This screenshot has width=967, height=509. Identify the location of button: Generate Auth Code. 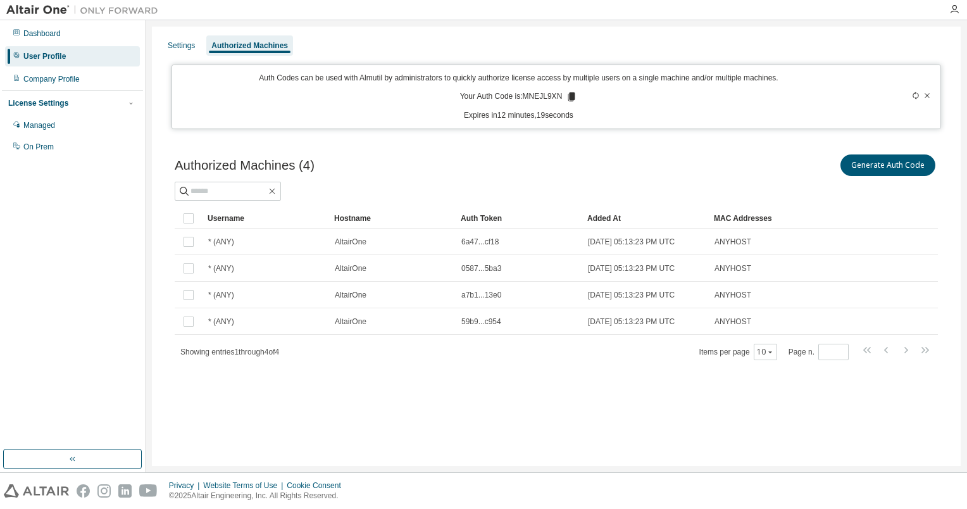
(887, 165).